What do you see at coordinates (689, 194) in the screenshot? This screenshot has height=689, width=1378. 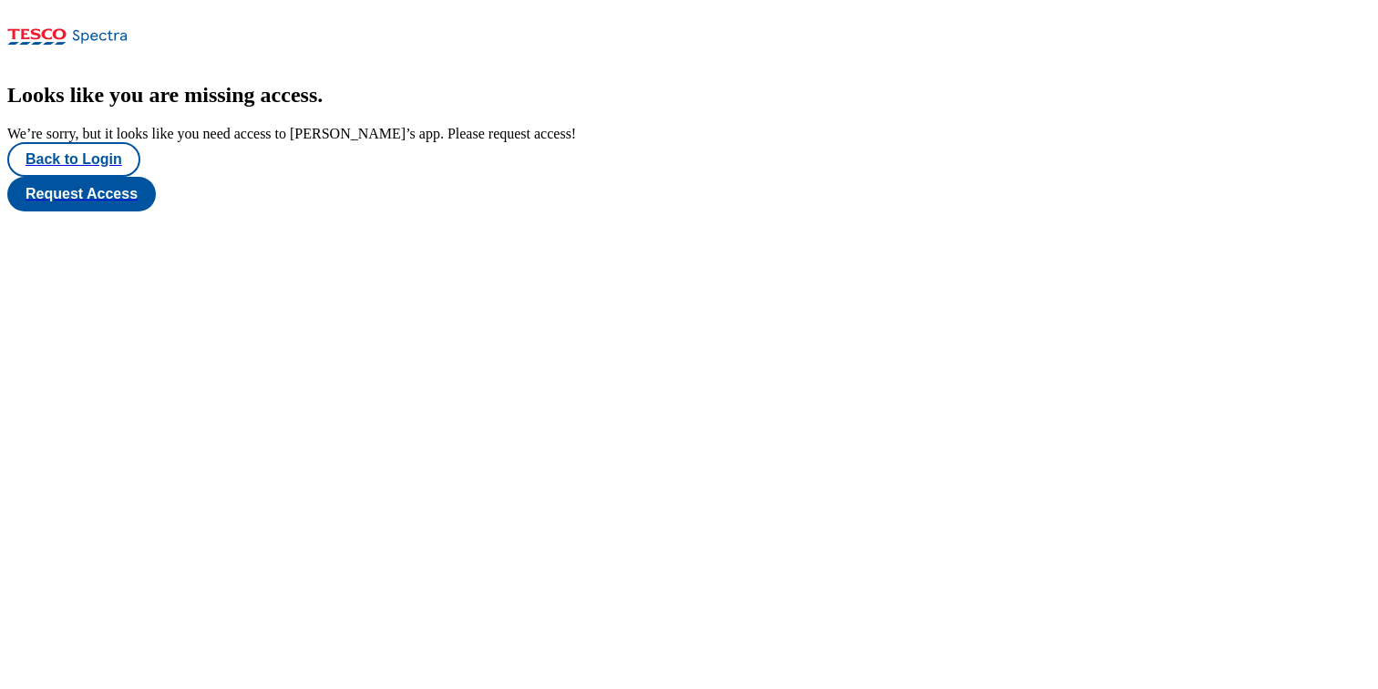 I see `a: Request Access` at bounding box center [689, 194].